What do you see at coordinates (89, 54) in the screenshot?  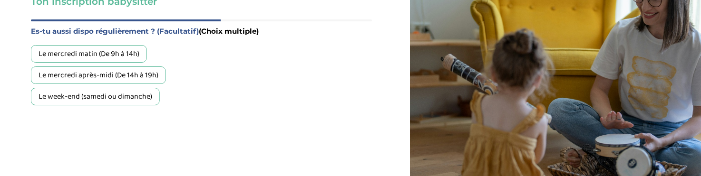 I see `div: Le mercredi matin (De 9h à 14h)` at bounding box center [89, 54].